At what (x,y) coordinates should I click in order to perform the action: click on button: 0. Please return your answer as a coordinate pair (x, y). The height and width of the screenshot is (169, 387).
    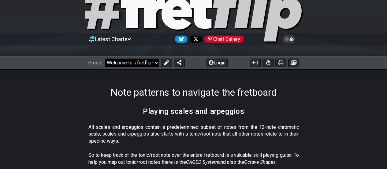
    Looking at the image, I should click on (255, 63).